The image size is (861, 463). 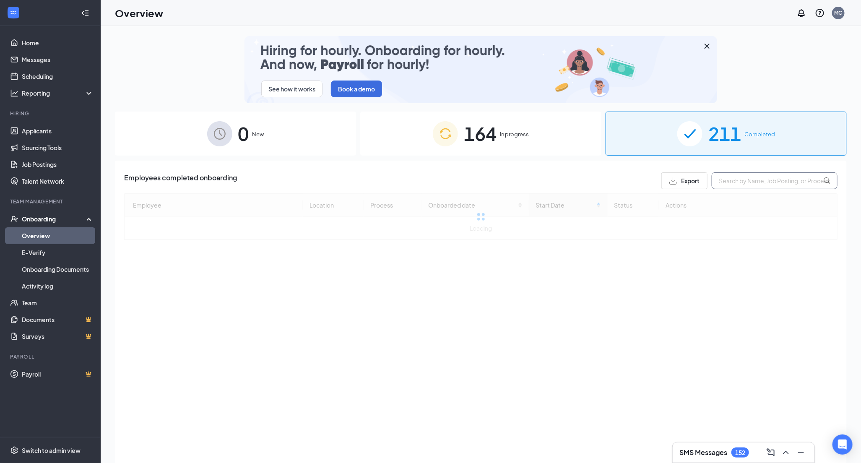 I want to click on span: Completed, so click(x=759, y=134).